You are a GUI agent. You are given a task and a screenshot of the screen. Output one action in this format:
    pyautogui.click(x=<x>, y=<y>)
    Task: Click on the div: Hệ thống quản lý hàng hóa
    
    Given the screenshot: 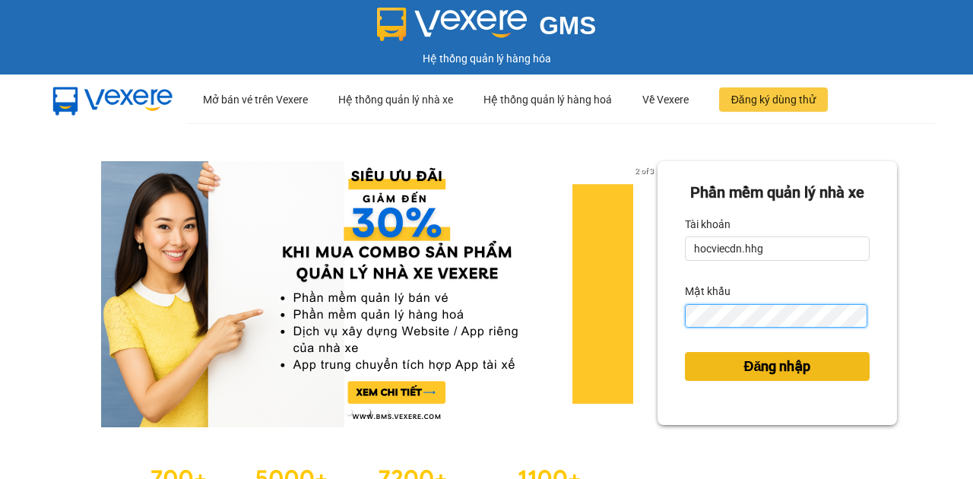 What is the action you would take?
    pyautogui.click(x=487, y=59)
    